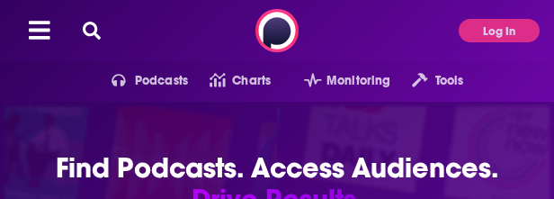  Describe the element at coordinates (161, 81) in the screenshot. I see `span: Podcasts` at that location.